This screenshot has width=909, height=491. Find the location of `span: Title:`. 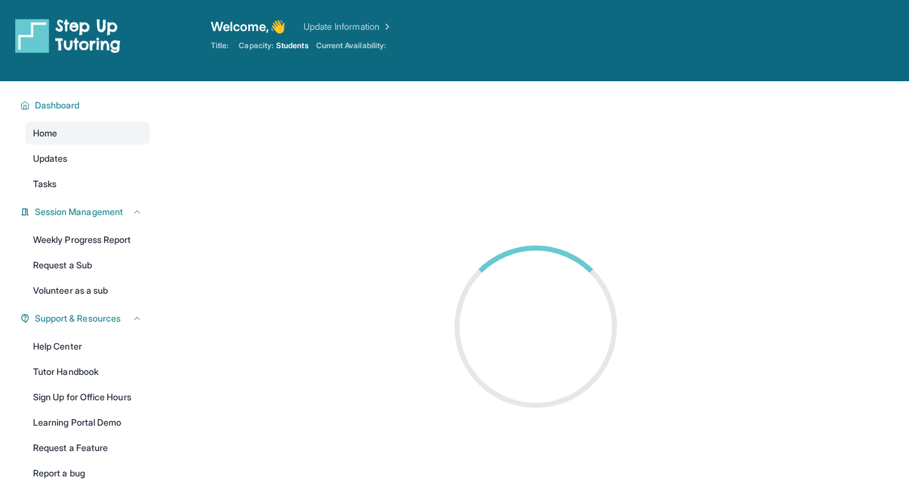

span: Title: is located at coordinates (220, 46).